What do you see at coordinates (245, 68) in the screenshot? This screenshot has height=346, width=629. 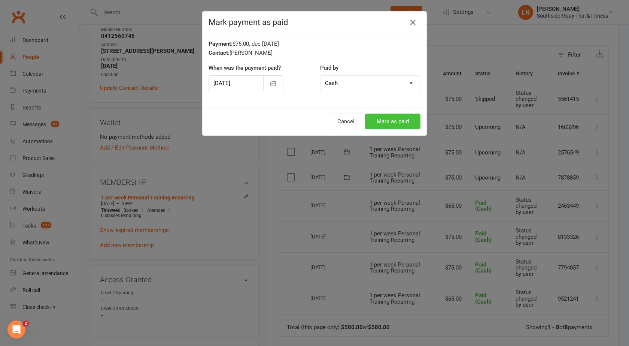 I see `label: When was the payment paid?` at bounding box center [245, 68].